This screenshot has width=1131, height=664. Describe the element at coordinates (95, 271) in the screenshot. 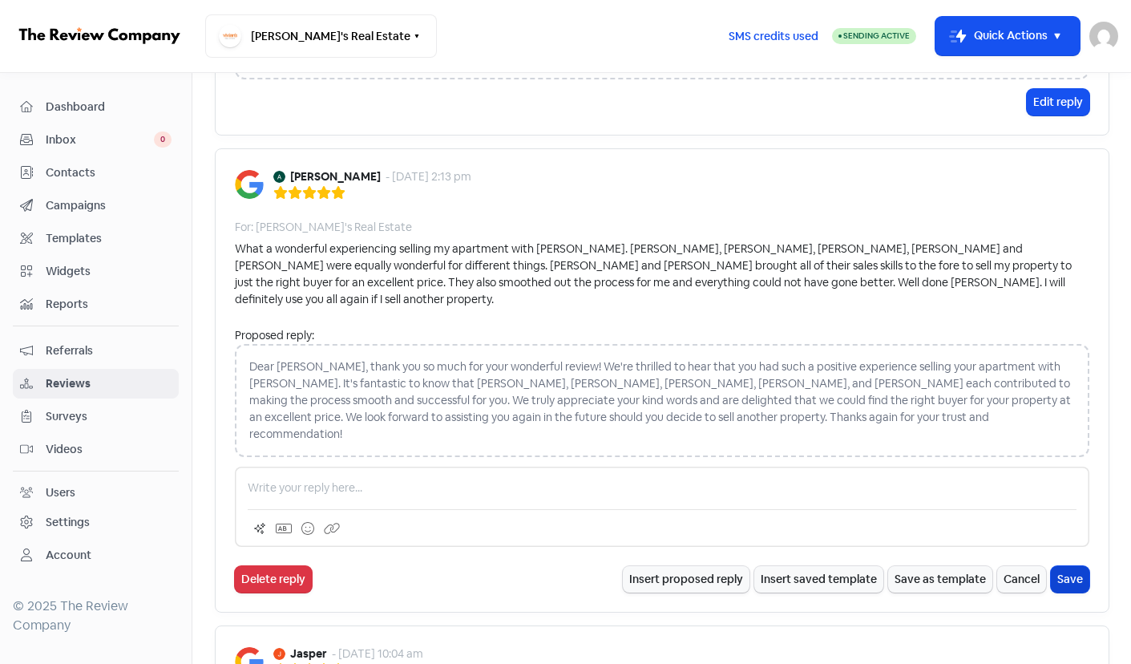

I see `a: Widgets` at that location.